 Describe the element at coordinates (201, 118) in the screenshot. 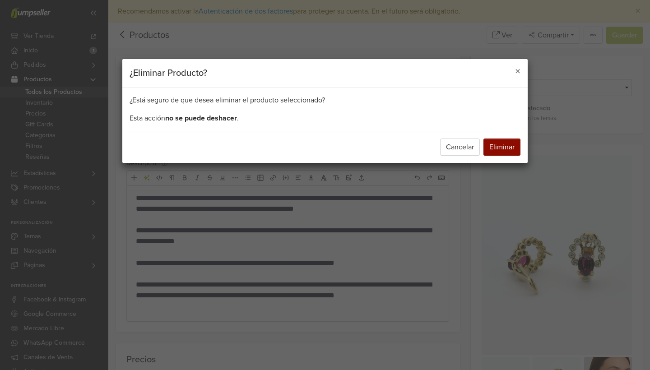

I see `b: no se puede deshacer` at that location.